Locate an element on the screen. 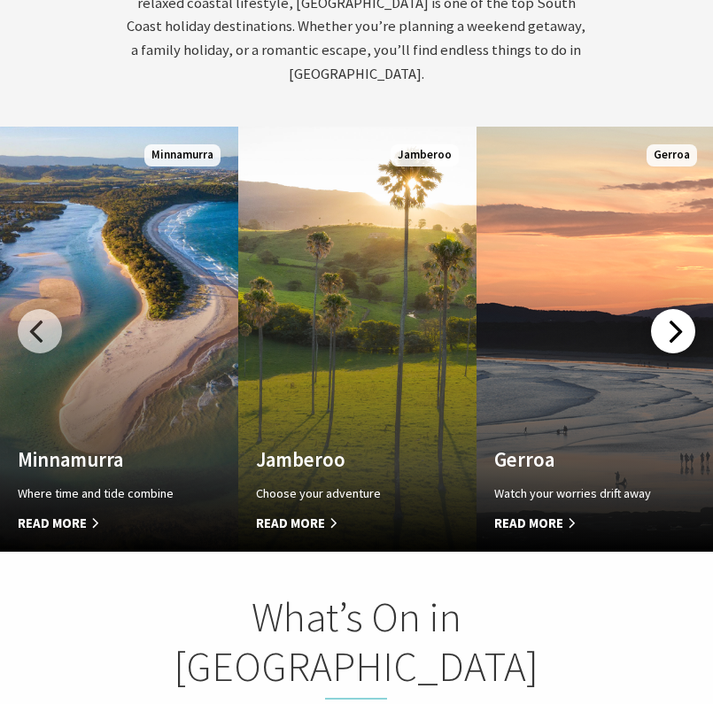  p: Choose your adventure is located at coordinates (339, 493).